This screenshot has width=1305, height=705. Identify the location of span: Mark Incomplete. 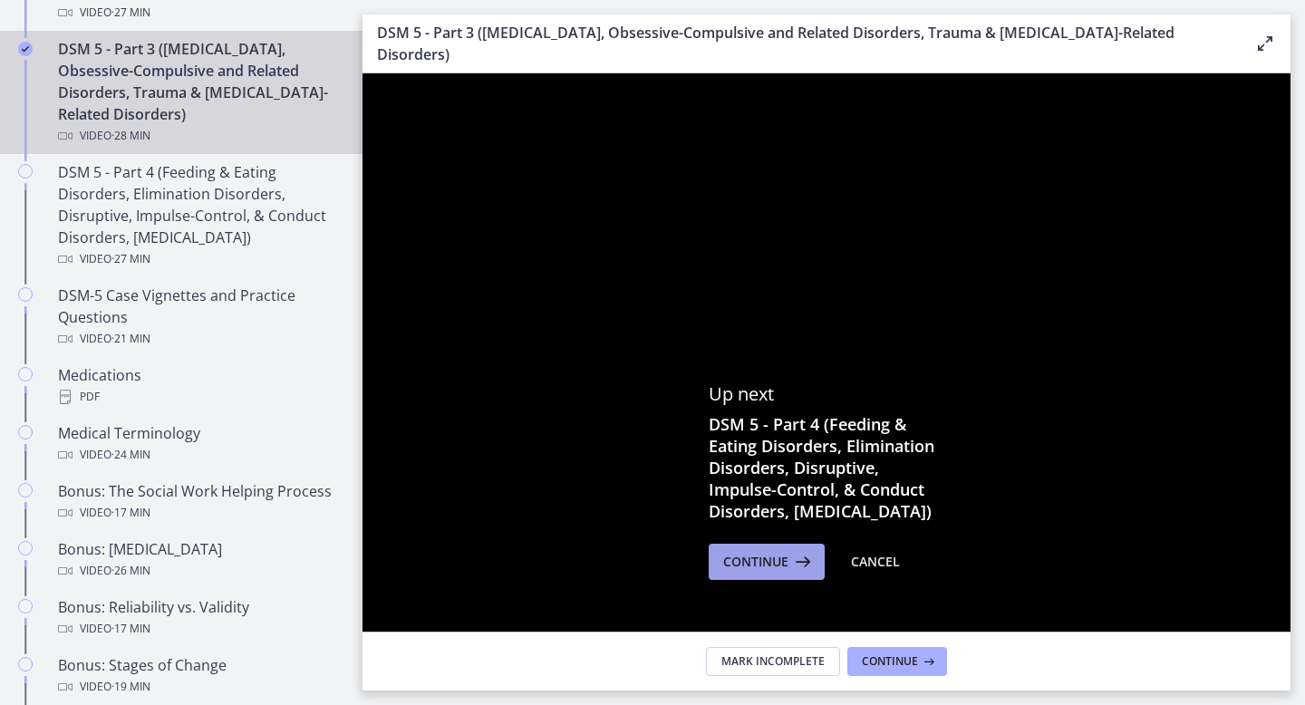
(773, 662).